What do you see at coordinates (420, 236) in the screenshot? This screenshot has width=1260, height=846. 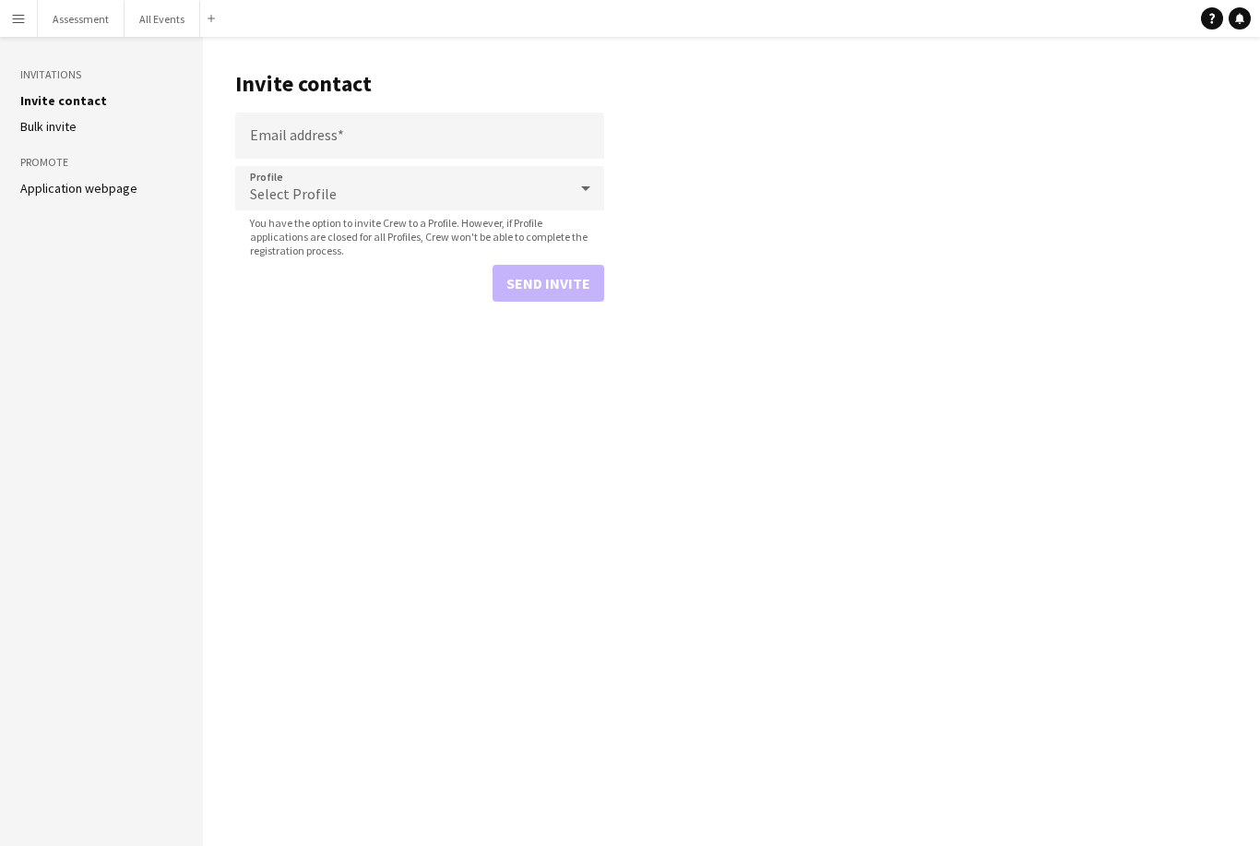 I see `span: You have the option to invite Crew to a Profile. However, if Profile applications are closed for ...` at bounding box center [420, 236].